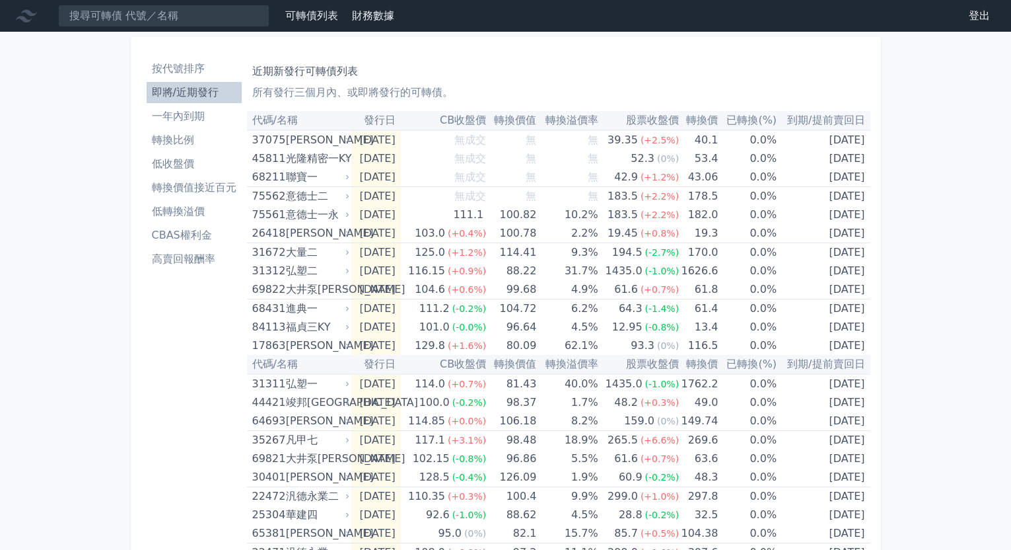  Describe the element at coordinates (511, 421) in the screenshot. I see `td: 106.18` at that location.